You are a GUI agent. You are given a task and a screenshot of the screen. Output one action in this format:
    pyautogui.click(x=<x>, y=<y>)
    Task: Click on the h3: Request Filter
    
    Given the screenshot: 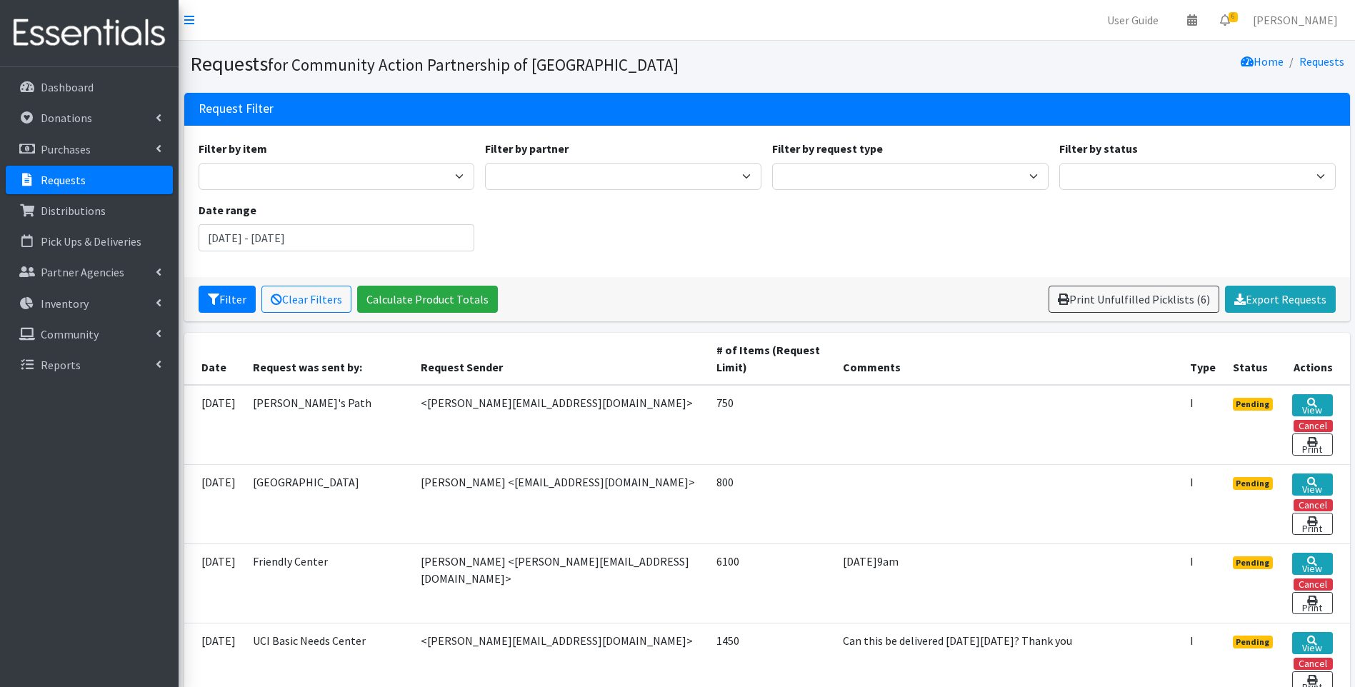 What is the action you would take?
    pyautogui.click(x=236, y=109)
    